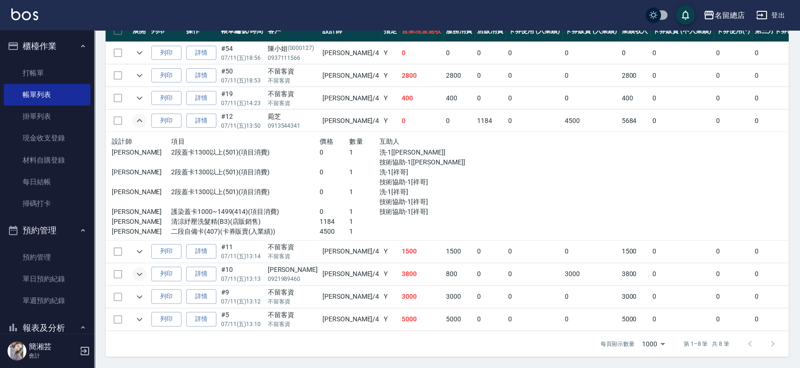 This screenshot has height=368, width=800. What do you see at coordinates (635, 98) in the screenshot?
I see `td: 400` at bounding box center [635, 98].